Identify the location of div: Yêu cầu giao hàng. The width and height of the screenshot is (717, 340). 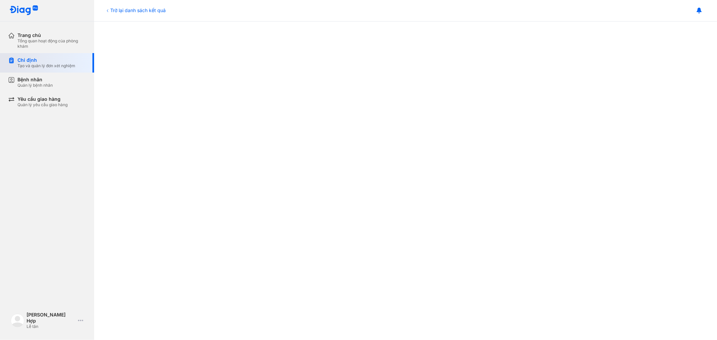
(42, 99).